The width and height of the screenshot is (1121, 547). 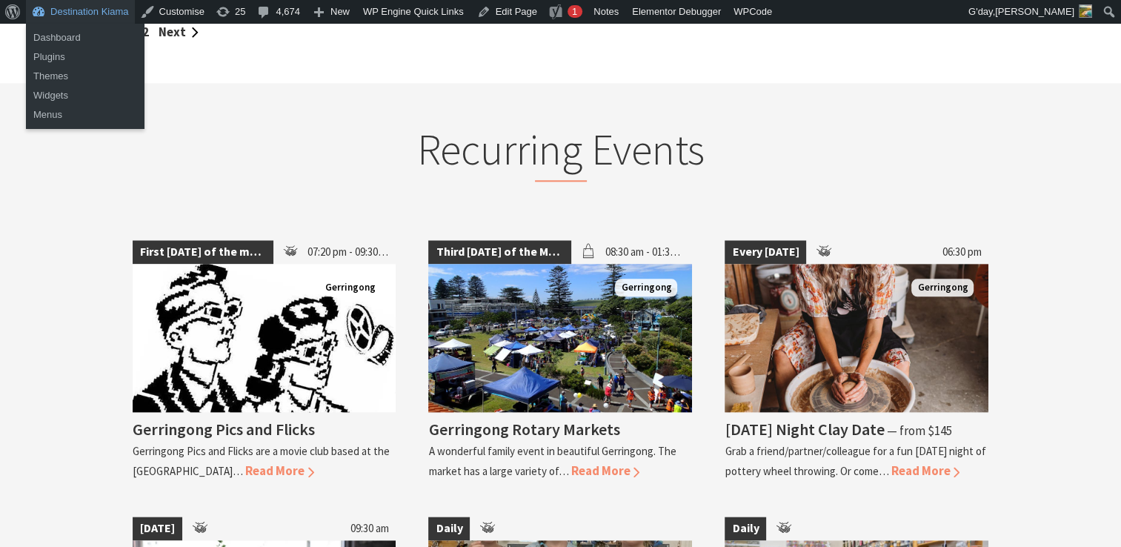 I want to click on p: A wonderful family event in beautiful Gerringong. The market has a large variety of…, so click(x=552, y=461).